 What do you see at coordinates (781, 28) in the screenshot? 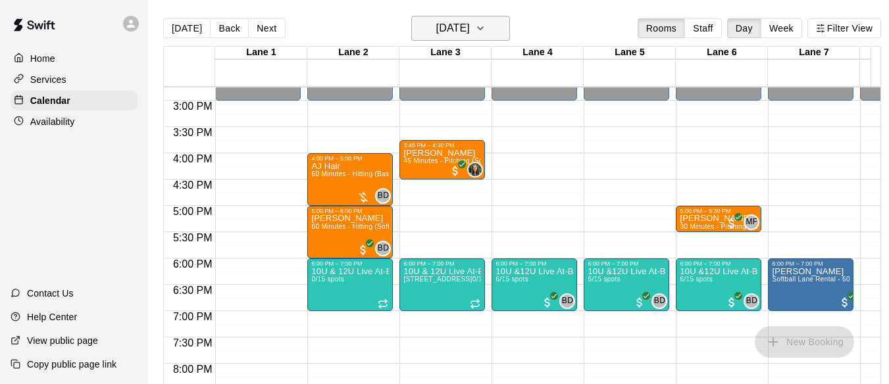
I see `button: Week` at bounding box center [781, 28].